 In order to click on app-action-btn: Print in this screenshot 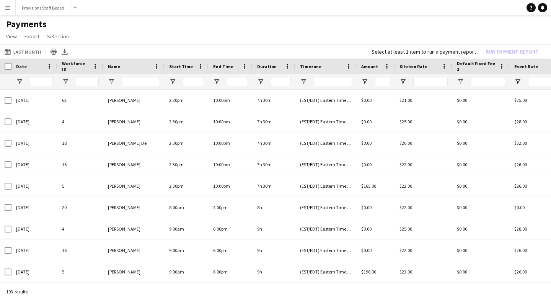, I will do `click(54, 52)`.